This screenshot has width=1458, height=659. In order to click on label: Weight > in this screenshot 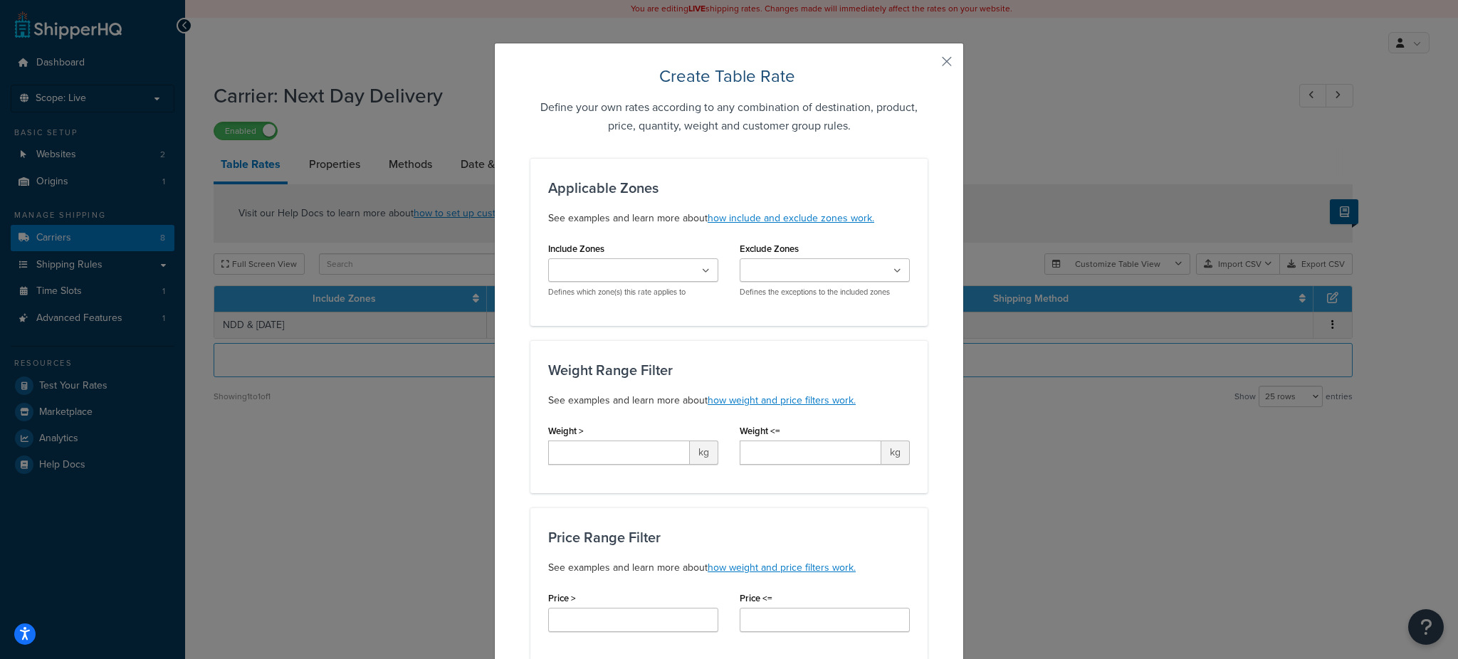, I will do `click(566, 431)`.